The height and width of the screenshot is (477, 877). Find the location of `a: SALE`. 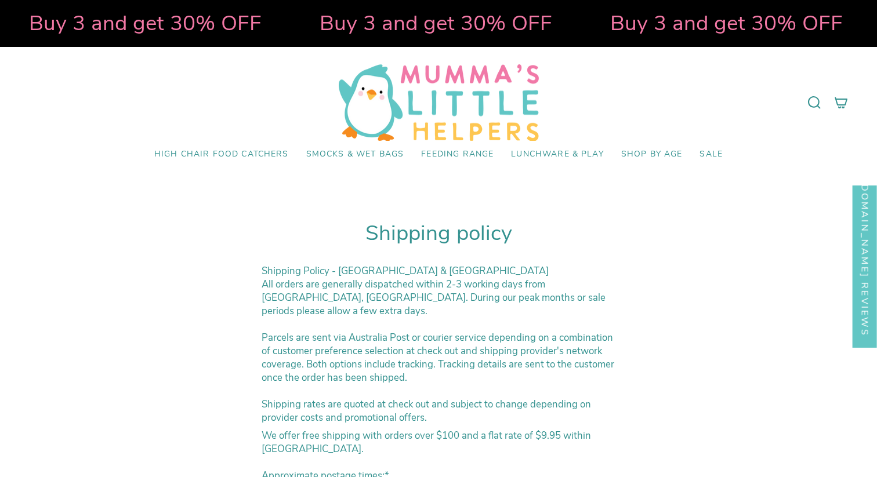

a: SALE is located at coordinates (711, 154).